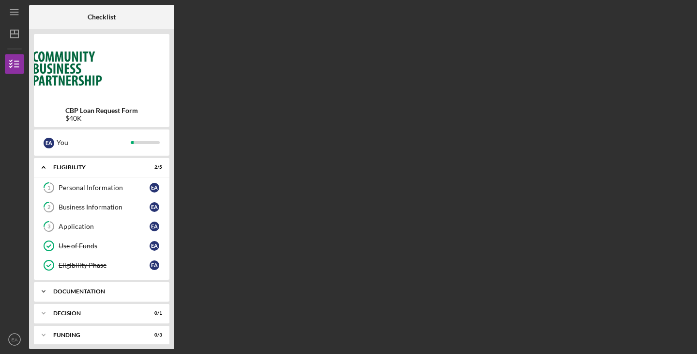 The height and width of the screenshot is (354, 697). What do you see at coordinates (102, 187) in the screenshot?
I see `a: 1Personal InformationEA` at bounding box center [102, 187].